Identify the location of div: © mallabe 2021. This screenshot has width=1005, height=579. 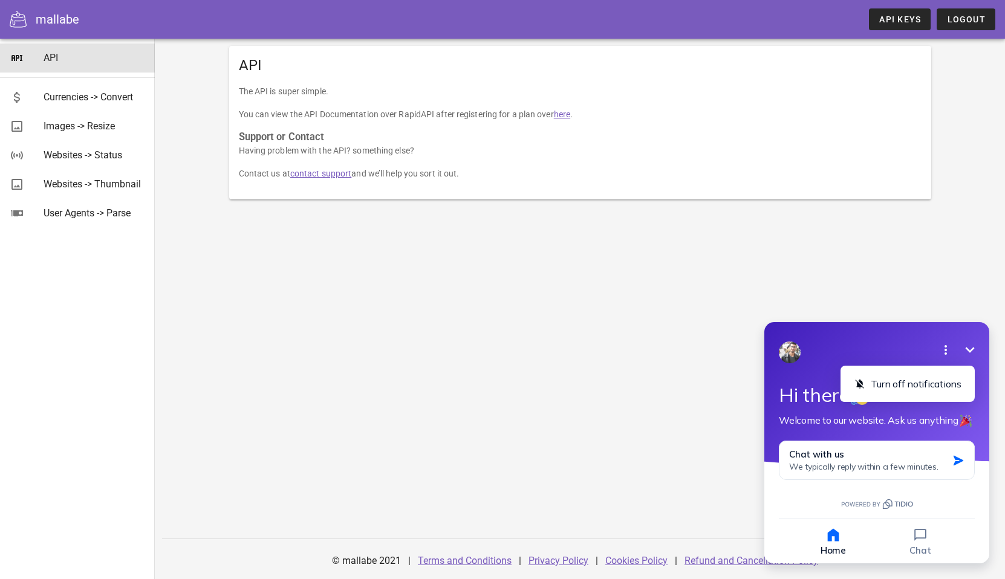
(366, 561).